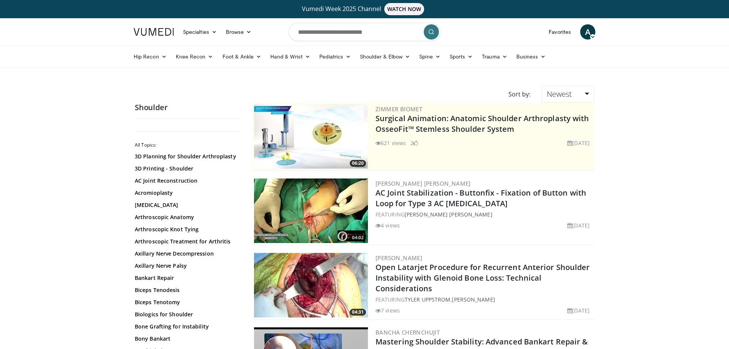  Describe the element at coordinates (484, 214) in the screenshot. I see `div: FEATURING` at that location.